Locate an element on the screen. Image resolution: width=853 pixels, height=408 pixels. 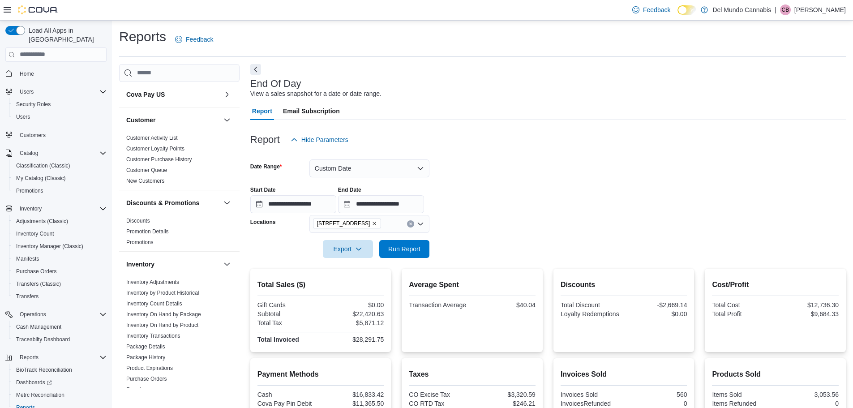
button: Home is located at coordinates (56, 73).